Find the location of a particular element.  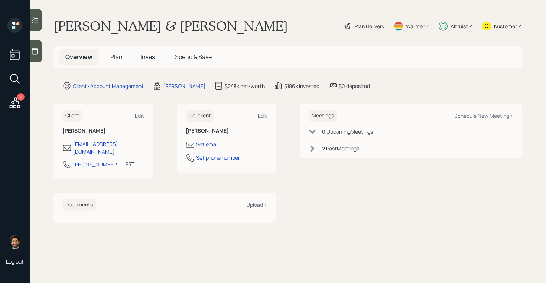

div: 2 Past Meeting s is located at coordinates (341, 148).